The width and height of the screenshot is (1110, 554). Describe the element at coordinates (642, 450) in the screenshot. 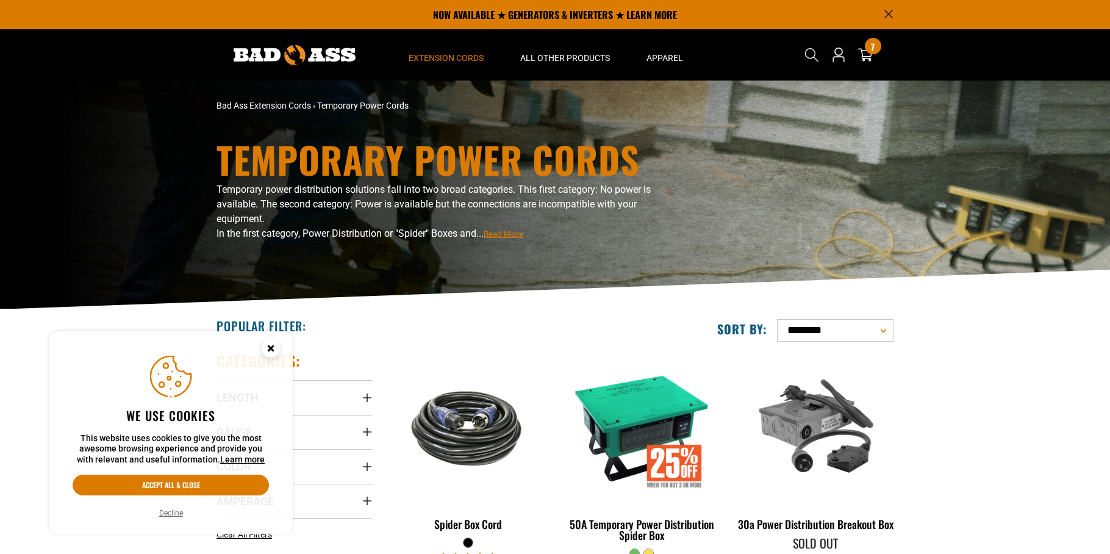

I see `a: 50A Temporary Power Distribution Spider Box 50A Temporary Power Distribution Spider Box` at that location.